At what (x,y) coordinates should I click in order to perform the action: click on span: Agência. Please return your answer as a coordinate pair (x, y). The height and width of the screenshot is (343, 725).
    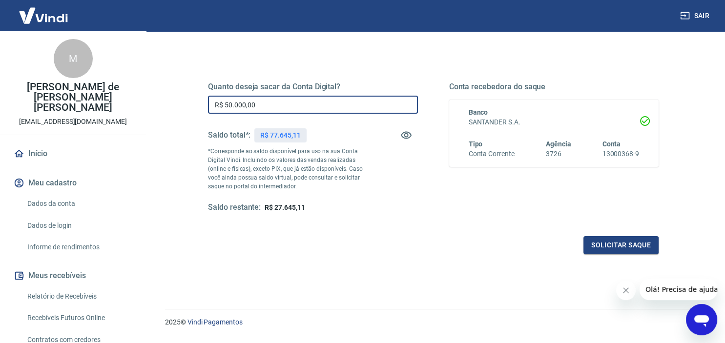
    Looking at the image, I should click on (558, 144).